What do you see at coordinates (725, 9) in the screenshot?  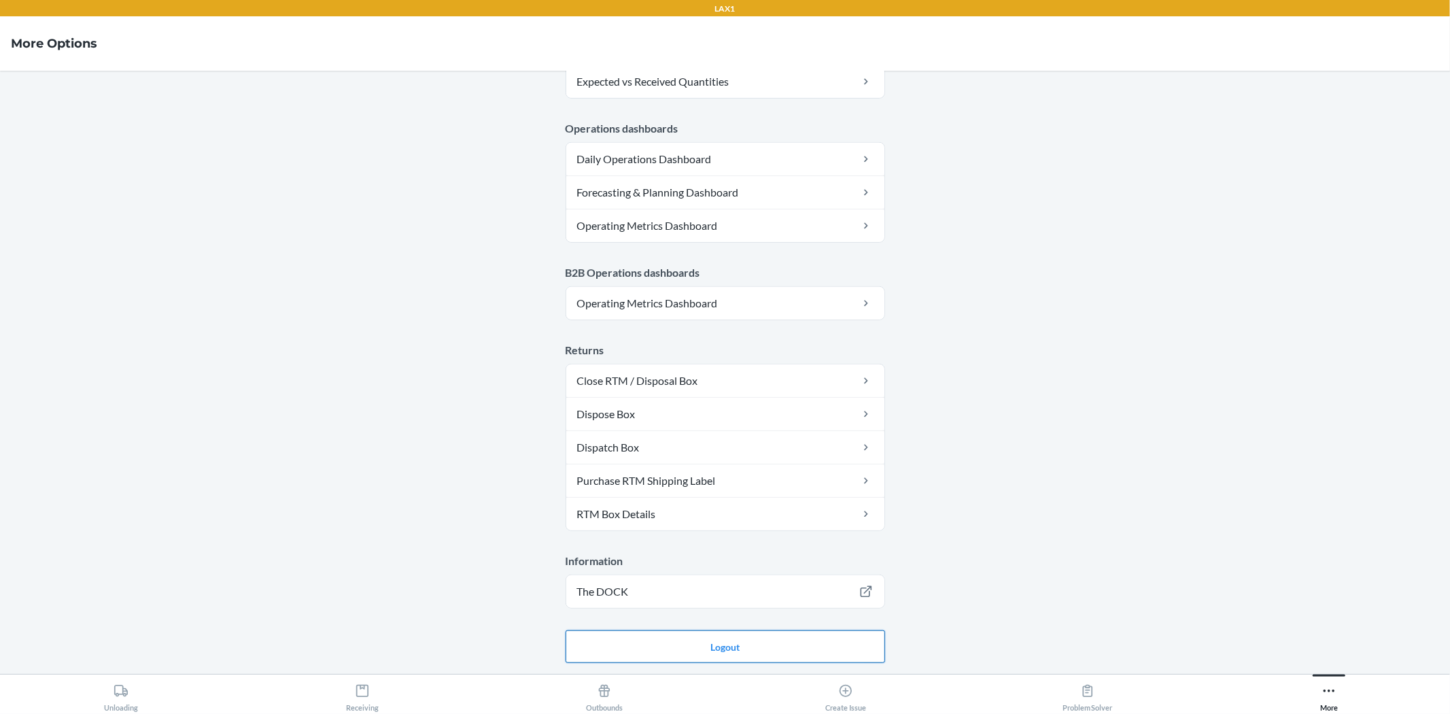 I see `p: LAX1` at bounding box center [725, 9].